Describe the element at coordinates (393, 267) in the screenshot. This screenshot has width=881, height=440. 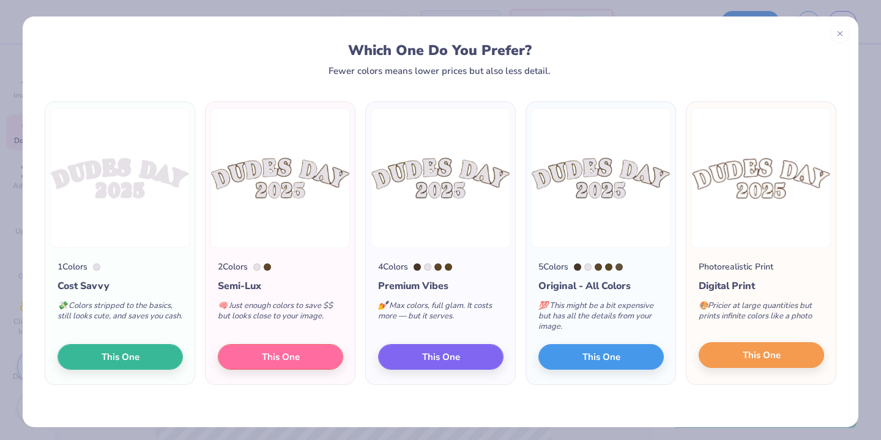
I see `div: 4 Colors` at that location.